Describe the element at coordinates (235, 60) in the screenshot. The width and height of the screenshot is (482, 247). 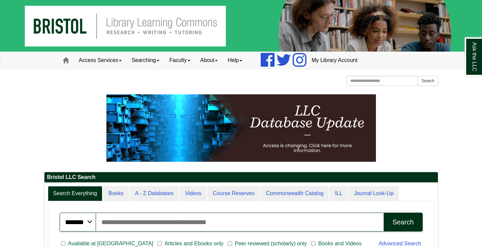
I see `a: Help` at that location.